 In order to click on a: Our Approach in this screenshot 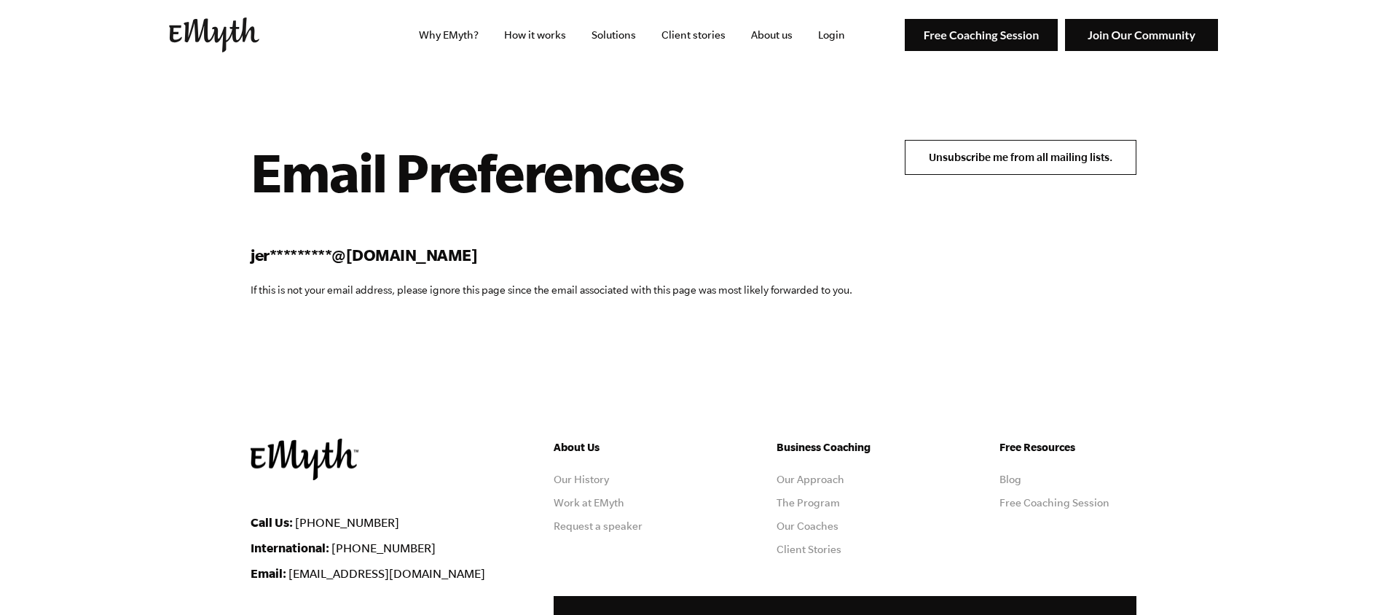, I will do `click(810, 479)`.